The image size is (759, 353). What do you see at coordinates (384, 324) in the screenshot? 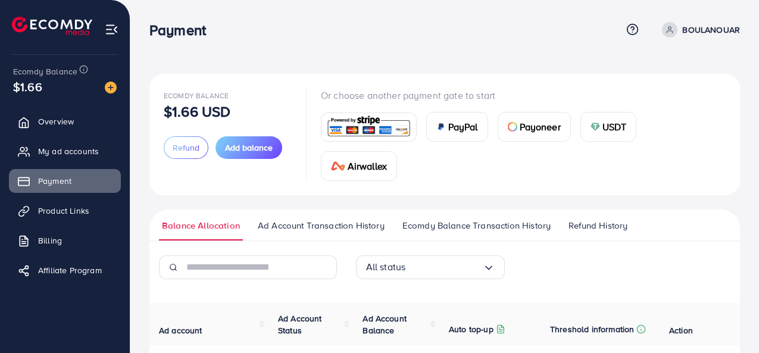
I see `span: Ad Account Balance` at bounding box center [384, 324].